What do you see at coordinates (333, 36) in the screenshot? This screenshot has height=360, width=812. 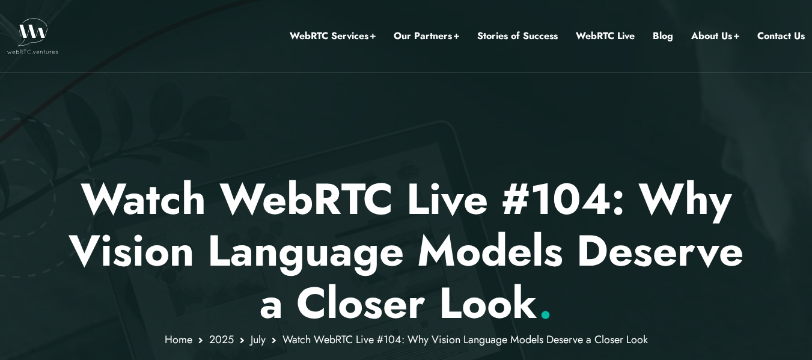 I see `a: WebRTC Services` at bounding box center [333, 36].